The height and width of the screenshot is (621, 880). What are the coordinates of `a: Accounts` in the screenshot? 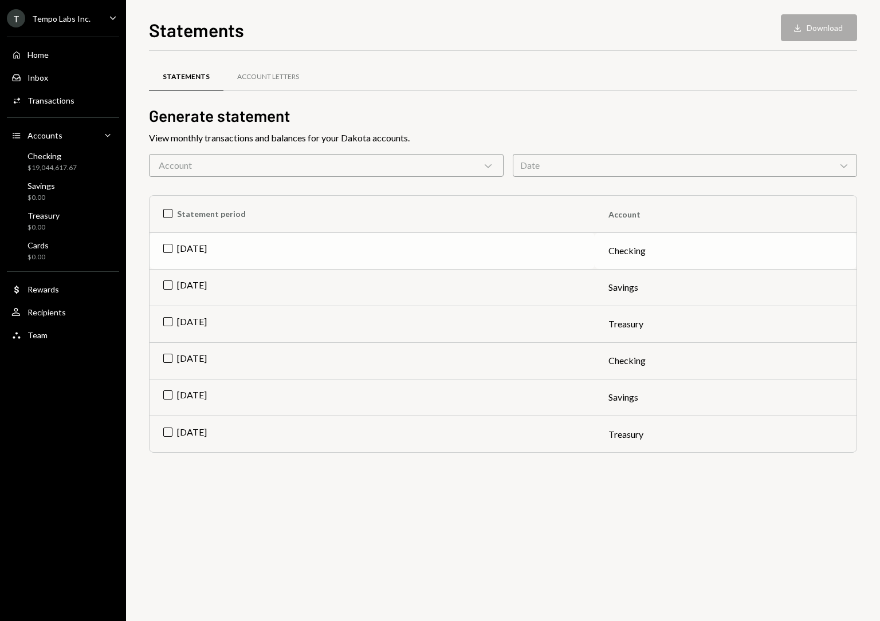 It's located at (63, 135).